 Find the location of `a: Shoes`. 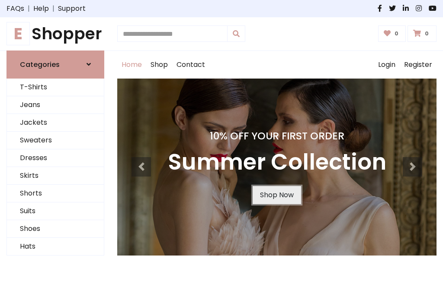

a: Shoes is located at coordinates (55, 229).